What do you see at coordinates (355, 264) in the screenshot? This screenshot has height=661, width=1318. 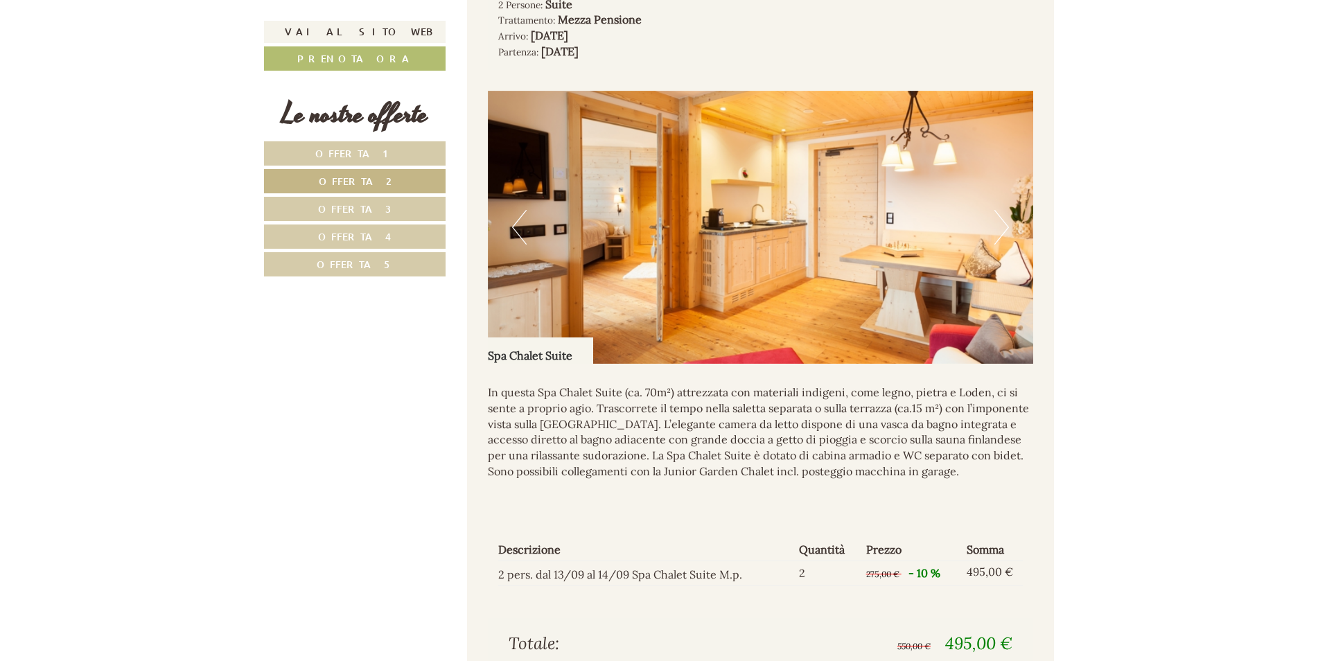 I see `span: Offerta 5` at bounding box center [355, 264].